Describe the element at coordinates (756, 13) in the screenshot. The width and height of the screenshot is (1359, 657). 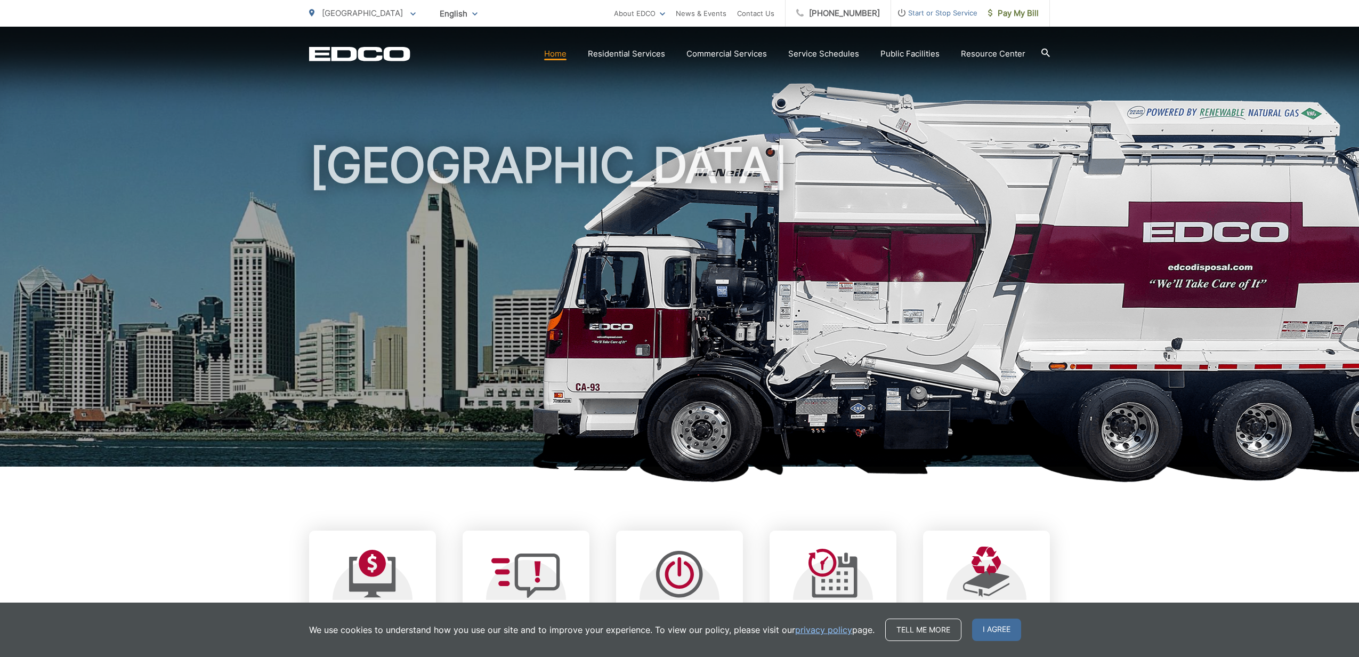
I see `a: Contact Us` at that location.